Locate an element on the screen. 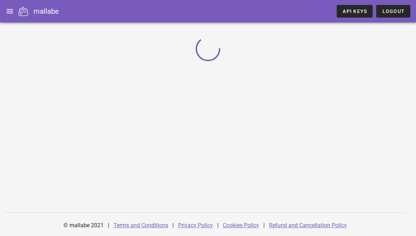 The image size is (416, 236). a: Terms and Conditions is located at coordinates (141, 225).